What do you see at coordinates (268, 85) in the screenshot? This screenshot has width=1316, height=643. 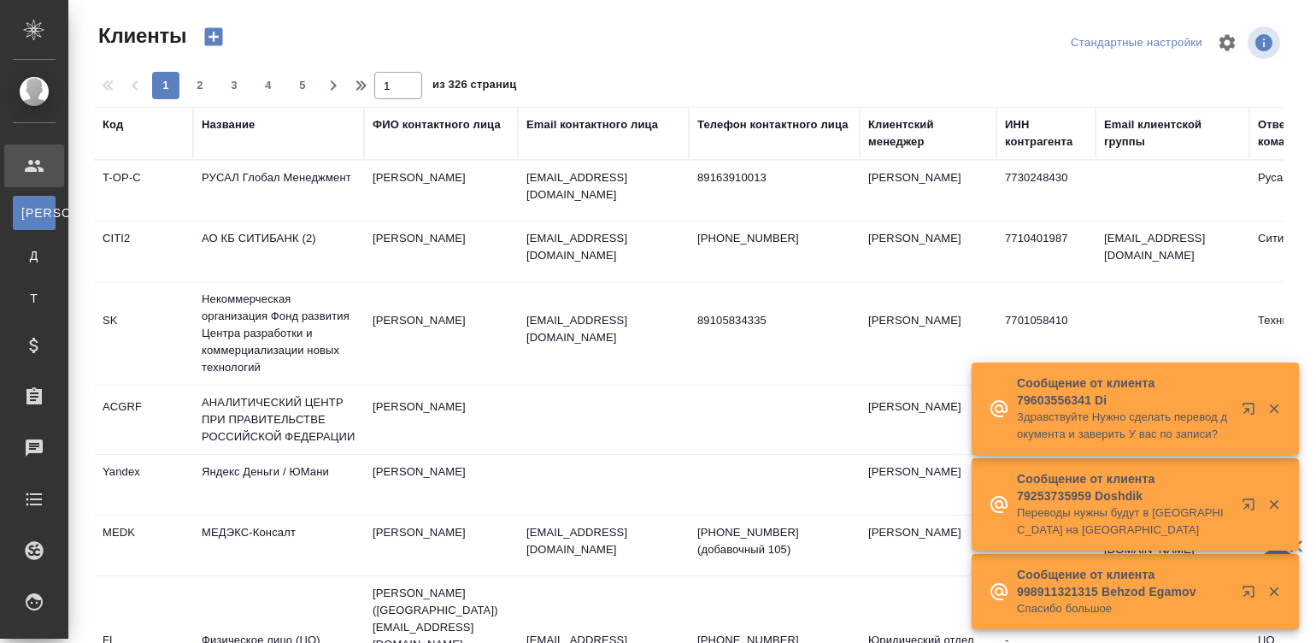 I see `button: 4` at bounding box center [268, 85].